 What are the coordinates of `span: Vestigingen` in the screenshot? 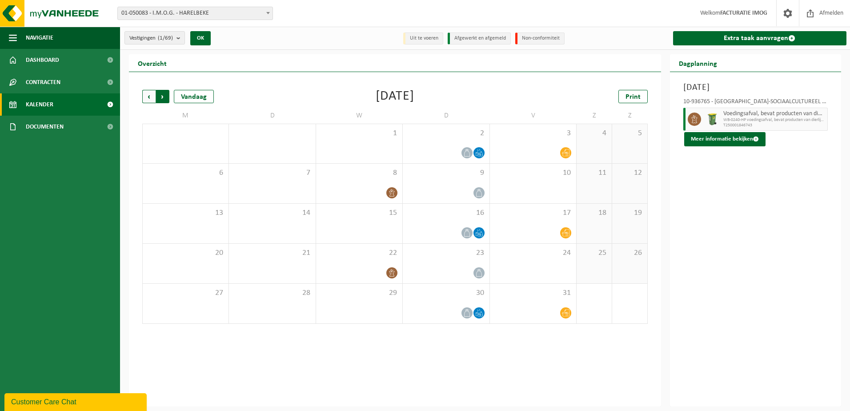 It's located at (151, 38).